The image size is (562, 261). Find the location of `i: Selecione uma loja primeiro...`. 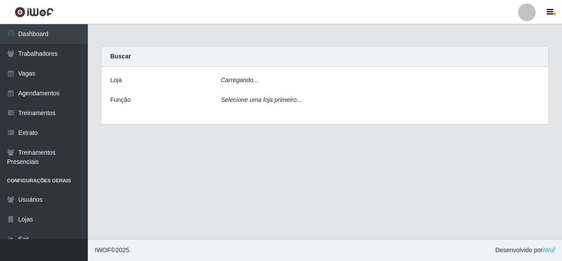

i: Selecione uma loja primeiro... is located at coordinates (261, 100).